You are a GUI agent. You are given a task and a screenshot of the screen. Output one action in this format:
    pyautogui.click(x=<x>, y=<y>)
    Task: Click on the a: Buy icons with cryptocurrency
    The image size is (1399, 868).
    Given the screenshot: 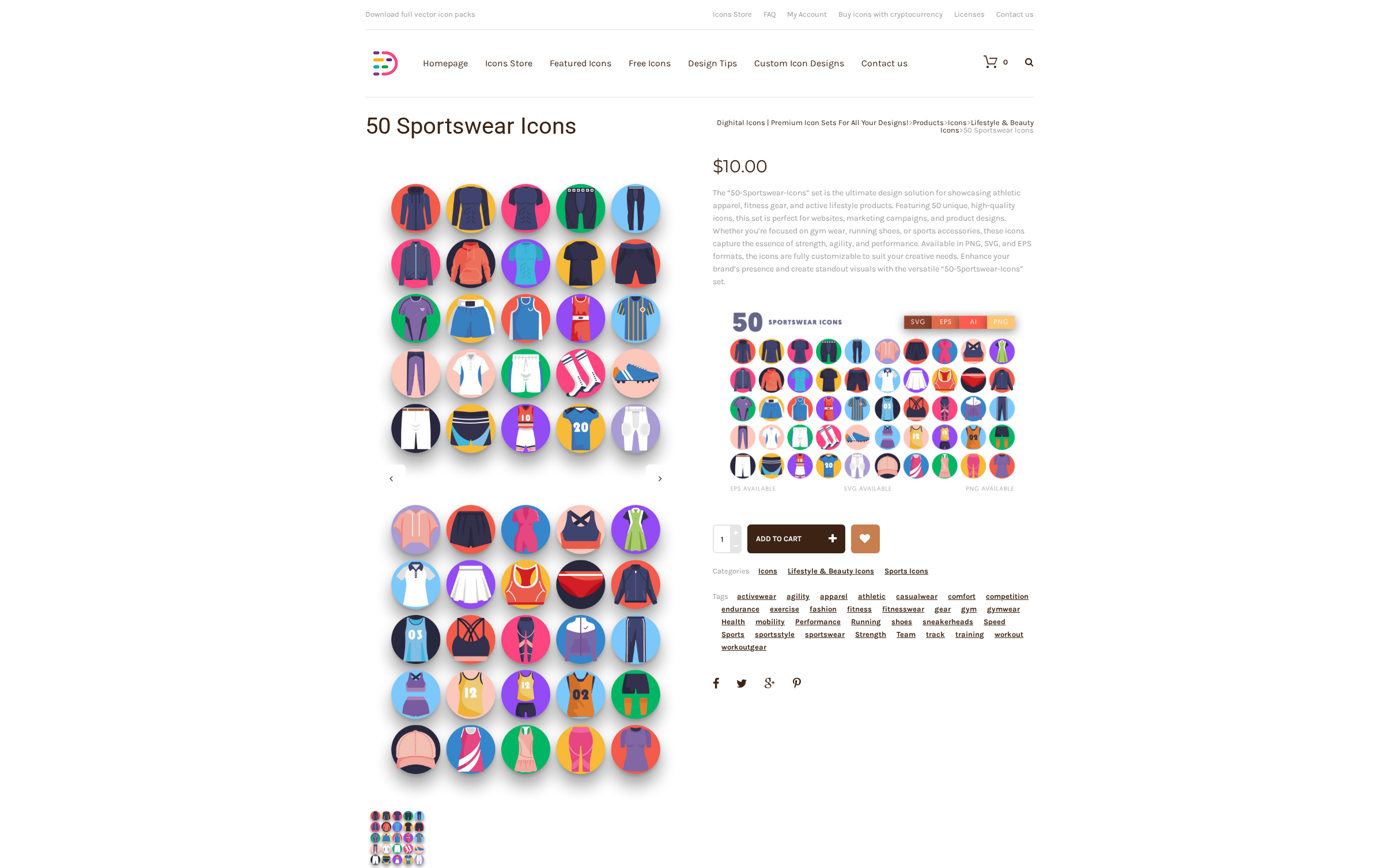 What is the action you would take?
    pyautogui.click(x=890, y=14)
    